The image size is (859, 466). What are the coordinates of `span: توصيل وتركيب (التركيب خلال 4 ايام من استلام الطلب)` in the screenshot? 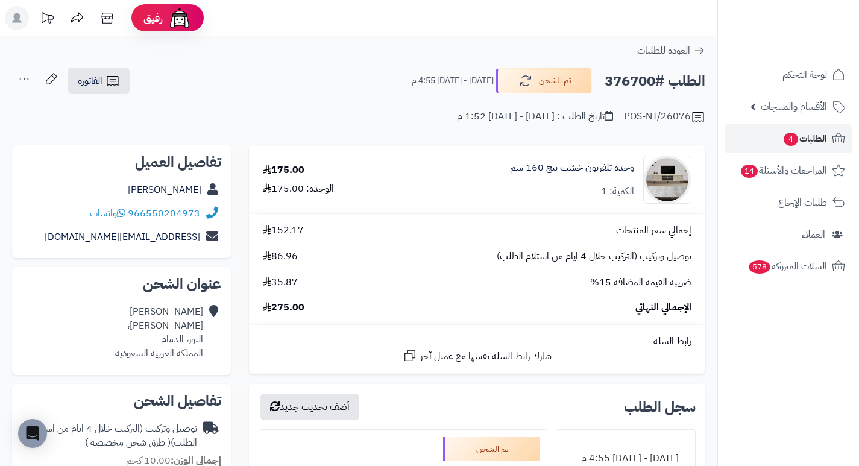 It's located at (594, 256).